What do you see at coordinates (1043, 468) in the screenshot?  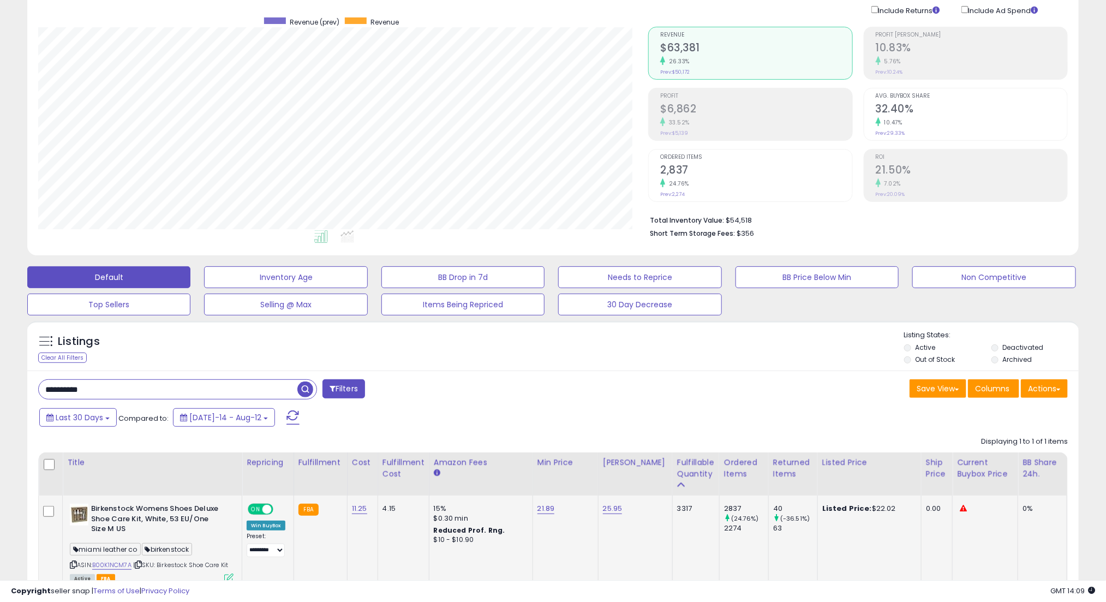 I see `div: BB Share 24h.` at bounding box center [1043, 468].